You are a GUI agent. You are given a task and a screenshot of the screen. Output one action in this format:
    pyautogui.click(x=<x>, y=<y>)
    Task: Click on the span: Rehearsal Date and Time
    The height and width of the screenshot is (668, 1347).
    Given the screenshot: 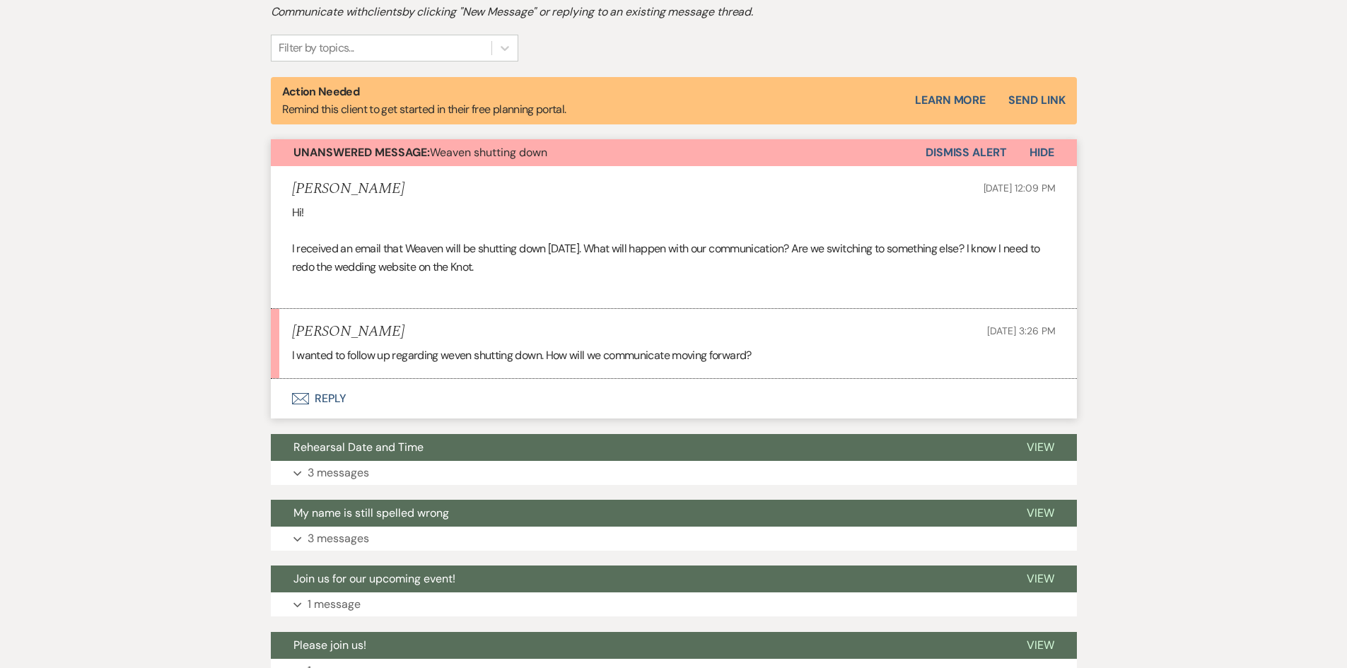 What is the action you would take?
    pyautogui.click(x=359, y=447)
    